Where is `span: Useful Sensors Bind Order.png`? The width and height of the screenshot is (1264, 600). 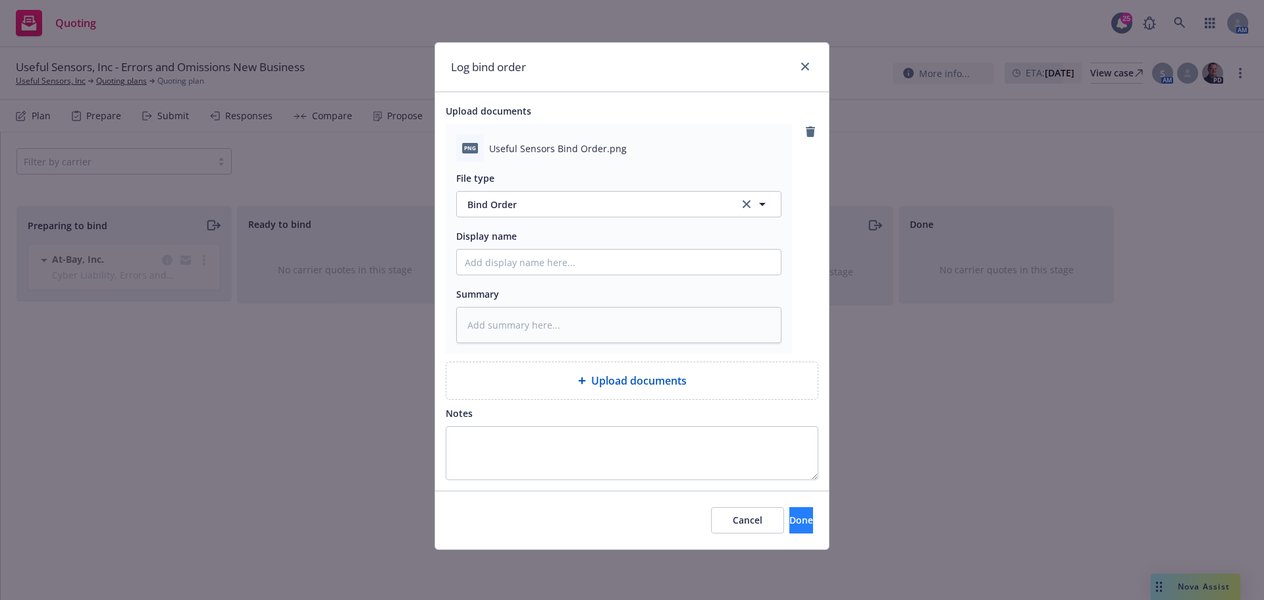
span: Useful Sensors Bind Order.png is located at coordinates (558, 148).